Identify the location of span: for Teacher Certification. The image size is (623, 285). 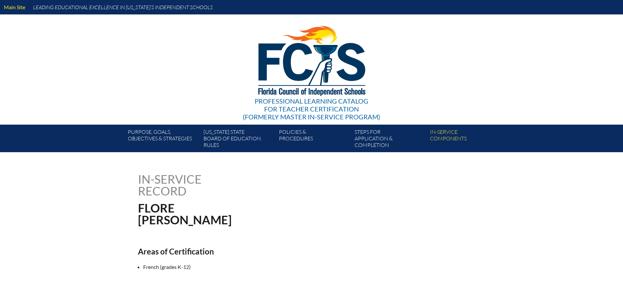
(311, 109).